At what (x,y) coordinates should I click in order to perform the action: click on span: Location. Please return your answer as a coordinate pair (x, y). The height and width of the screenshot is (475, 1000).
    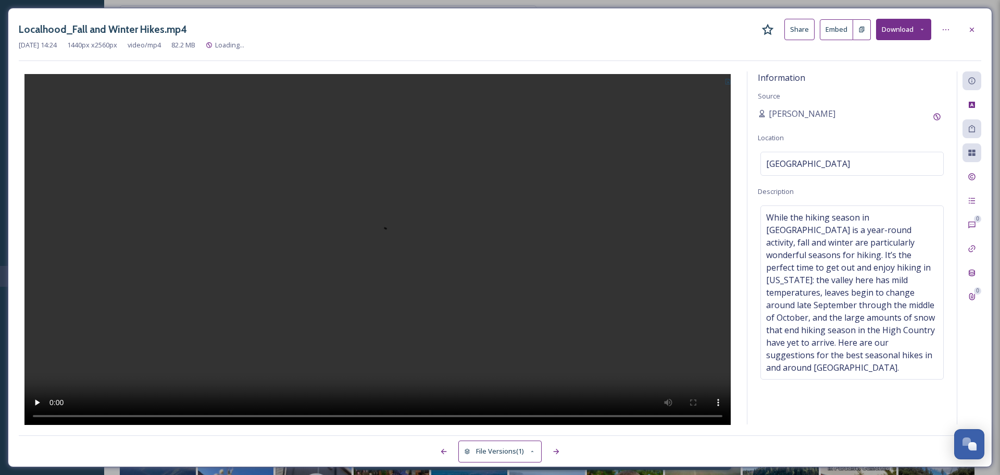
    Looking at the image, I should click on (771, 138).